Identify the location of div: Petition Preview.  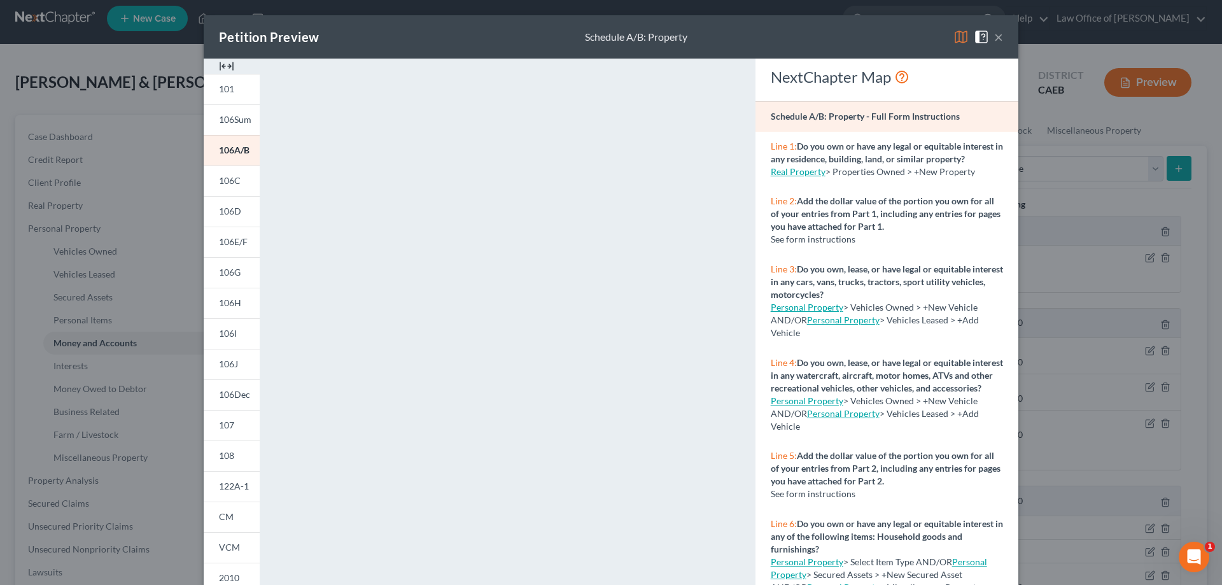
(269, 37).